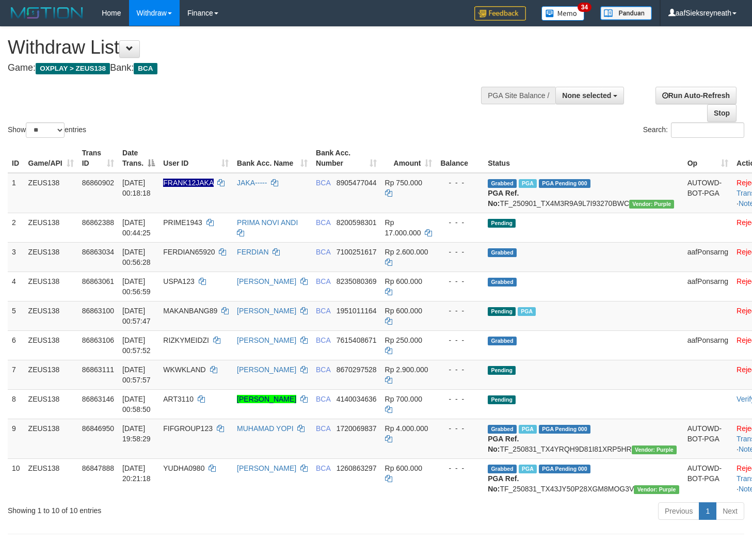 This screenshot has width=752, height=541. I want to click on span: 86863111, so click(98, 369).